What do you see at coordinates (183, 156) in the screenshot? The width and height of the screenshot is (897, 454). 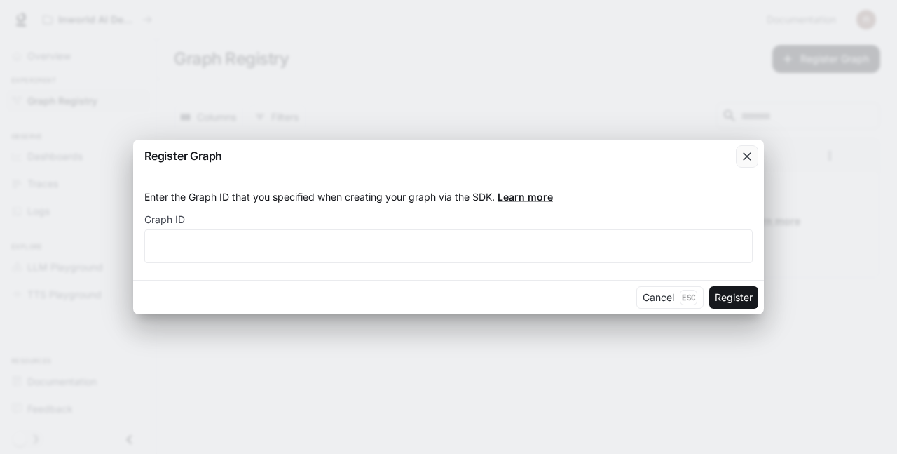 I see `p: Register Graph` at bounding box center [183, 156].